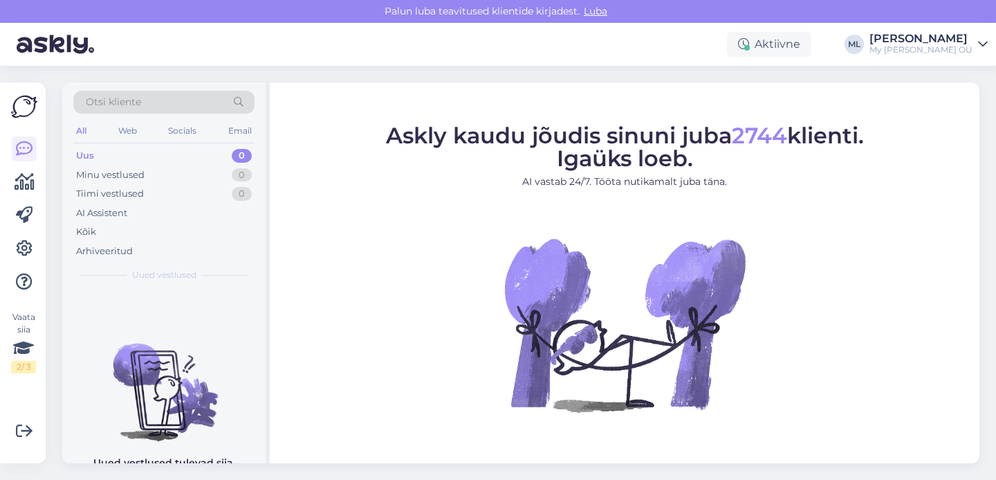 Image resolution: width=996 pixels, height=480 pixels. Describe the element at coordinates (164, 381) in the screenshot. I see `img: No chats` at that location.